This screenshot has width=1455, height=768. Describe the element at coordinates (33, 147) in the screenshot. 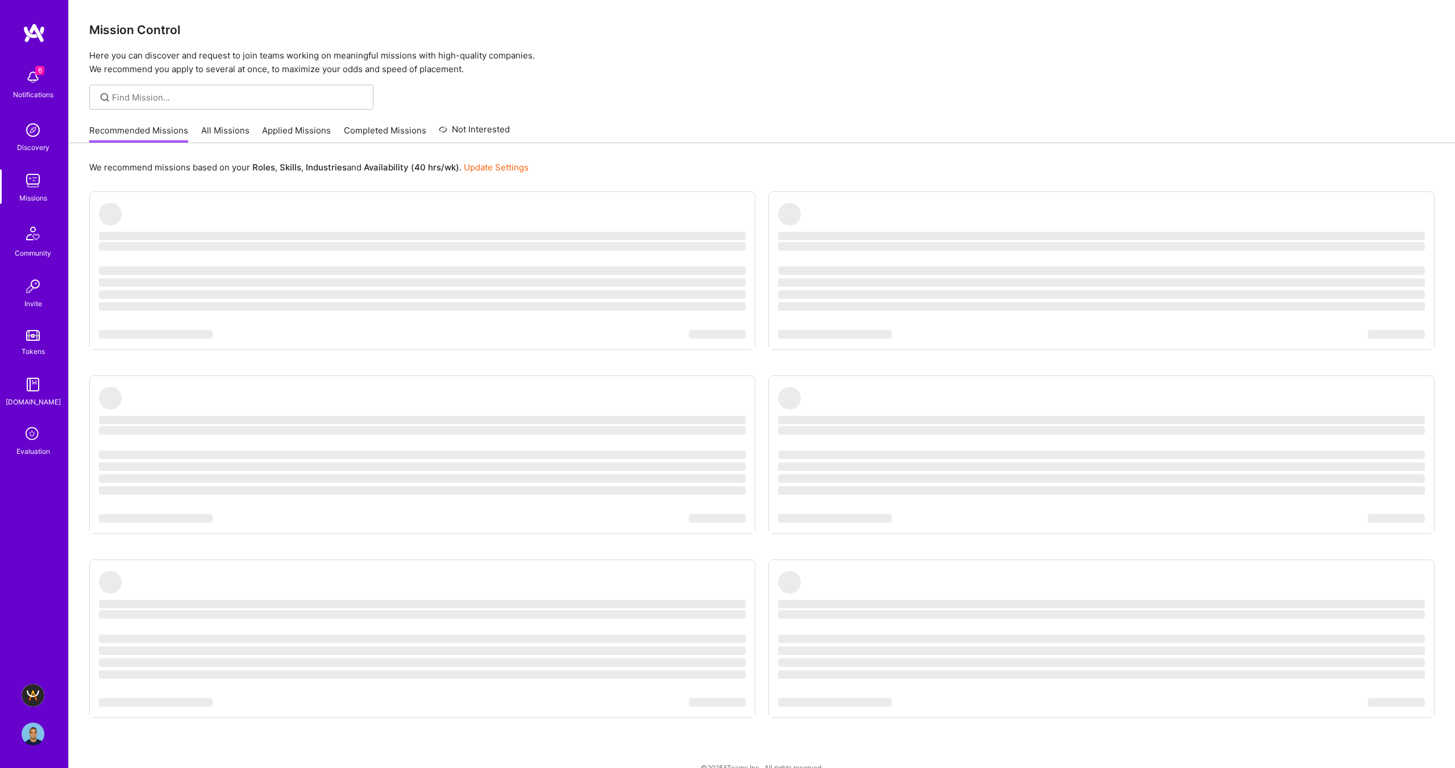

I see `div: Discovery` at that location.